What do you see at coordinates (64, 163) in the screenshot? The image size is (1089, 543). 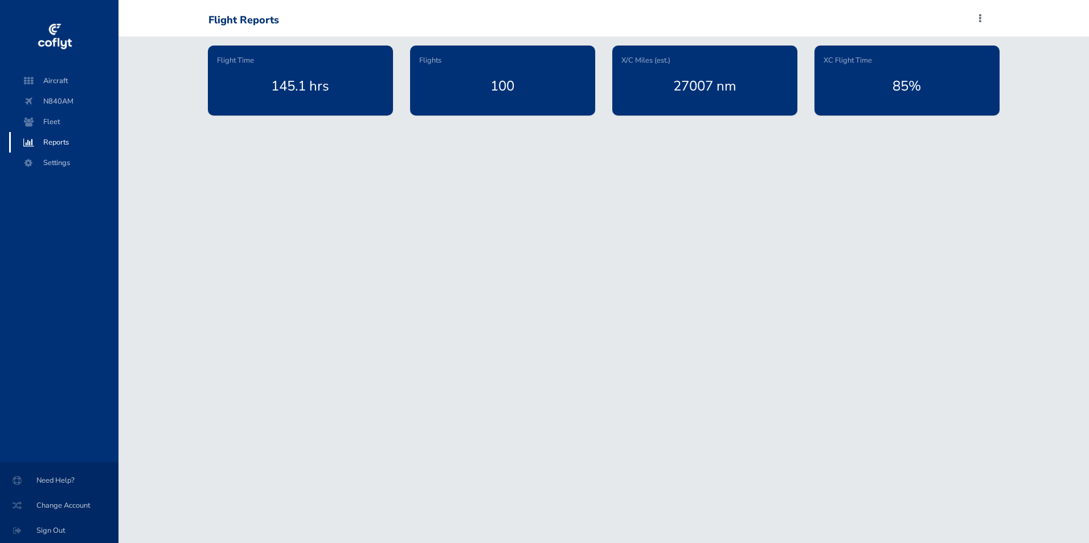 I see `span: Settings` at bounding box center [64, 163].